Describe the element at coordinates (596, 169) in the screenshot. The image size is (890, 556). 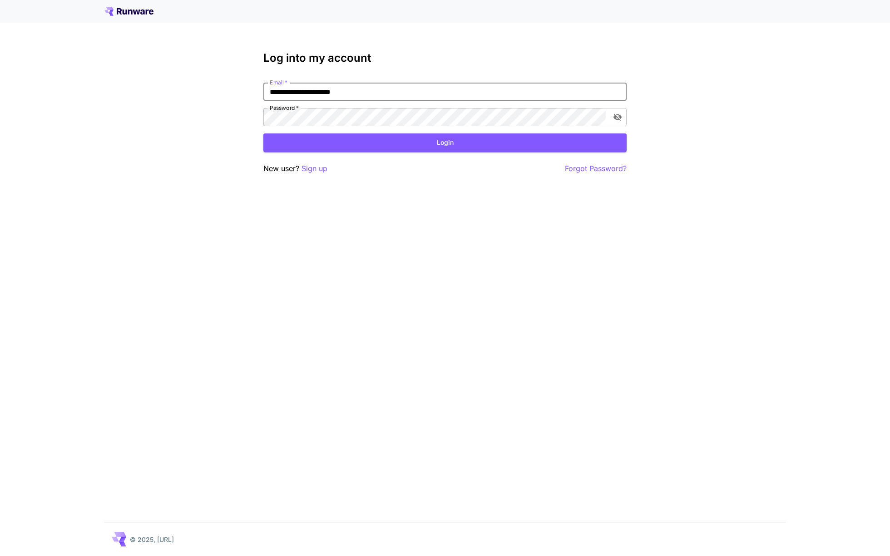
I see `button: Forgot Password?` at that location.